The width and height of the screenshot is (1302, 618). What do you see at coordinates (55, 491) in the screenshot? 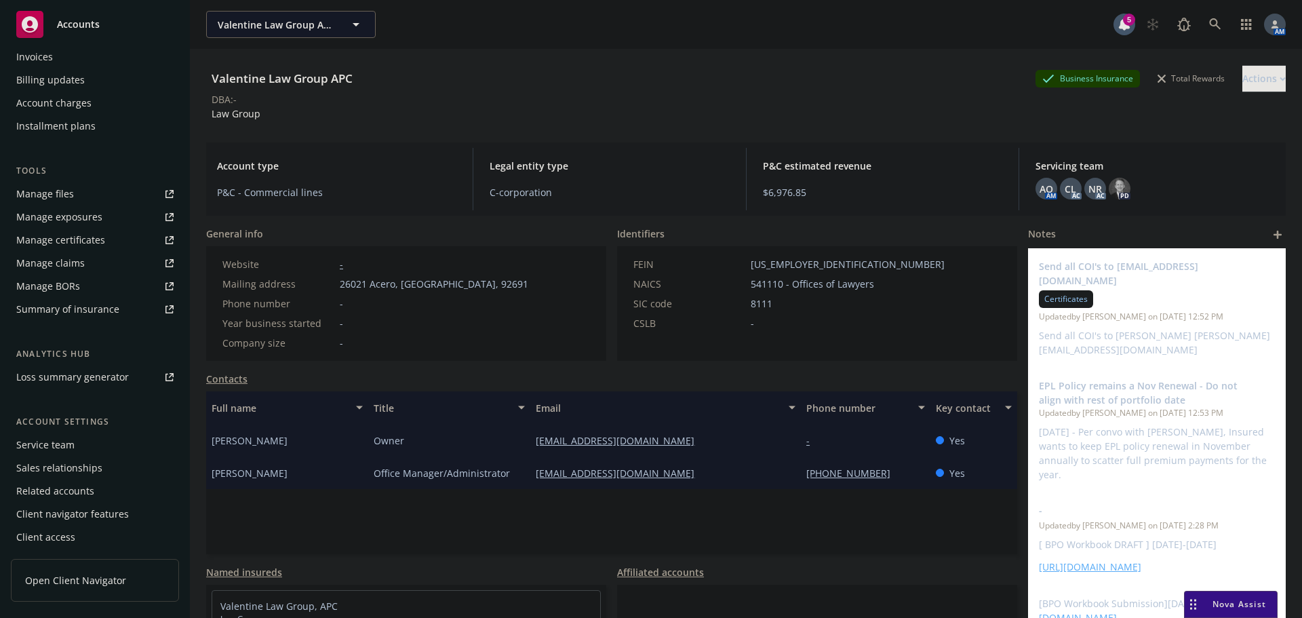
I see `div: Related accounts` at bounding box center [55, 491].